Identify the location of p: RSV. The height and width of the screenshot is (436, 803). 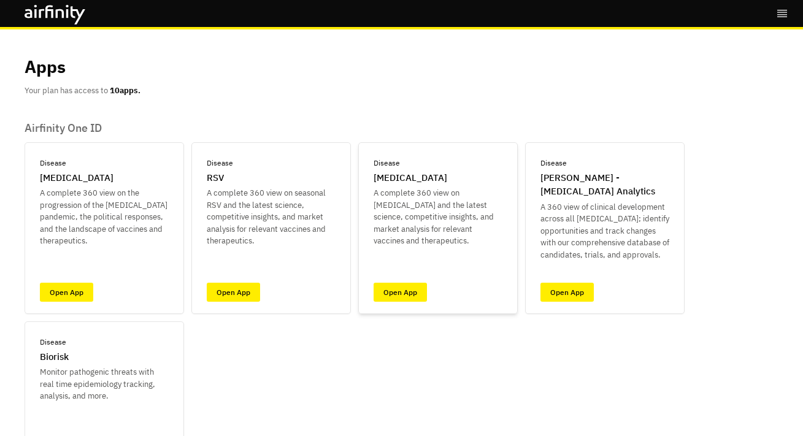
(215, 178).